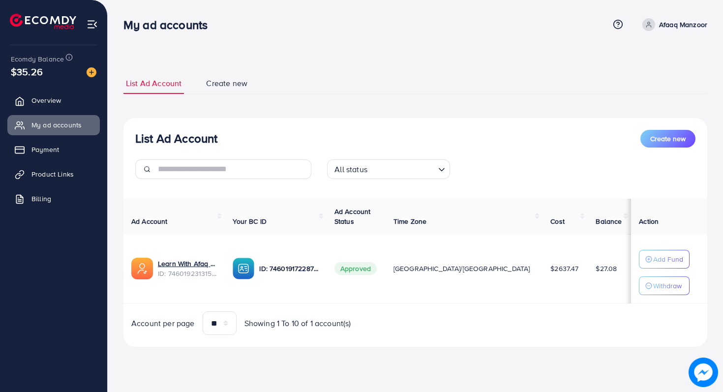 The width and height of the screenshot is (723, 392). Describe the element at coordinates (249, 221) in the screenshot. I see `span: Your BC ID` at that location.